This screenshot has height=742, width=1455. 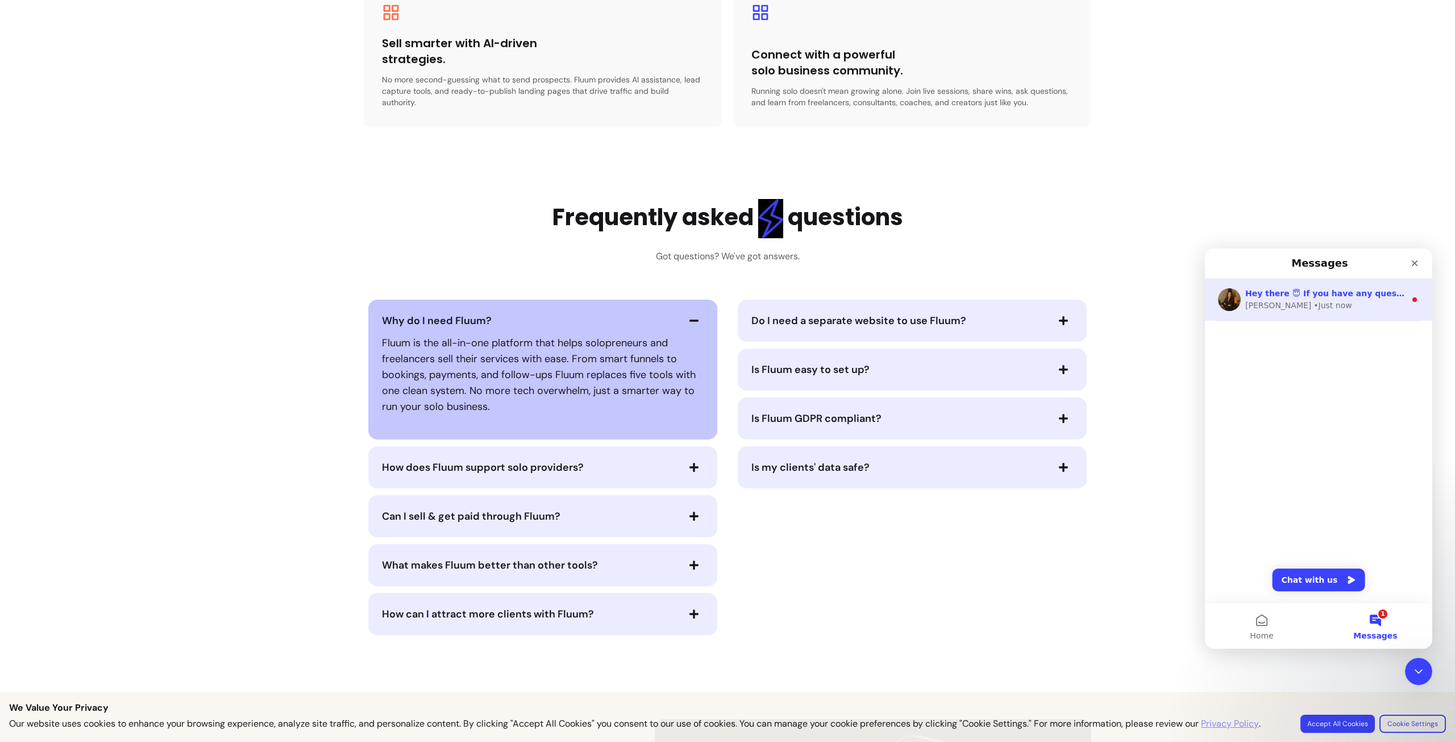 I want to click on button: What makes Fluum better than other tools?, so click(x=543, y=565).